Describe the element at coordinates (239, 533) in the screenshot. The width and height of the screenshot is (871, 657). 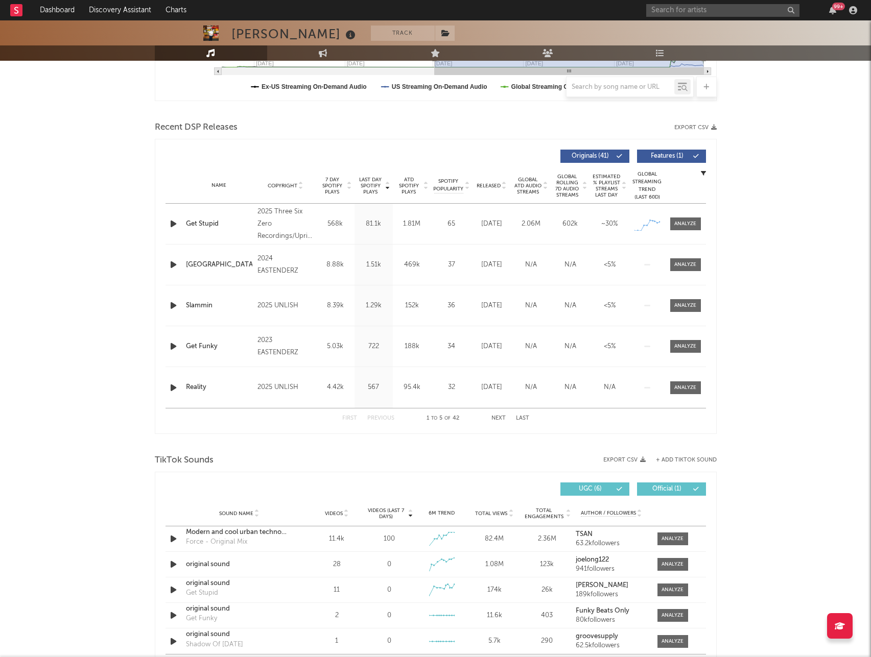
I see `div: Modern and cool urban techno commercials and videos(1376853)` at that location.